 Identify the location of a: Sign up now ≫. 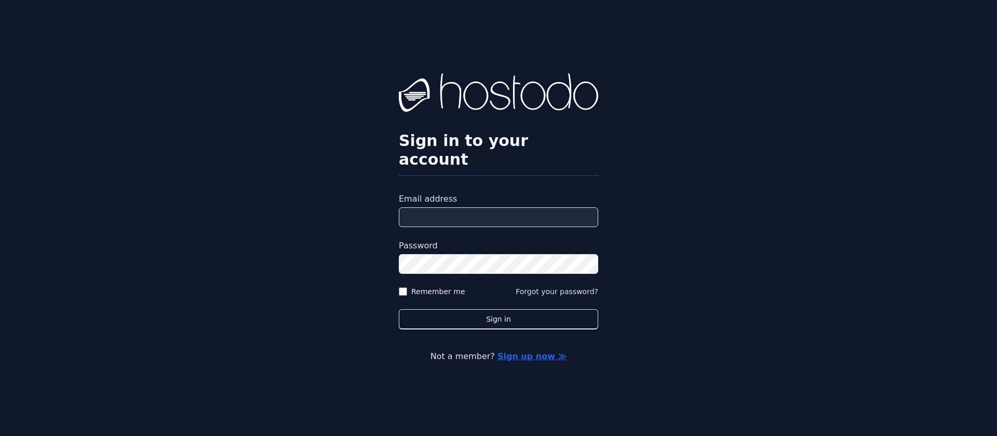
(532, 356).